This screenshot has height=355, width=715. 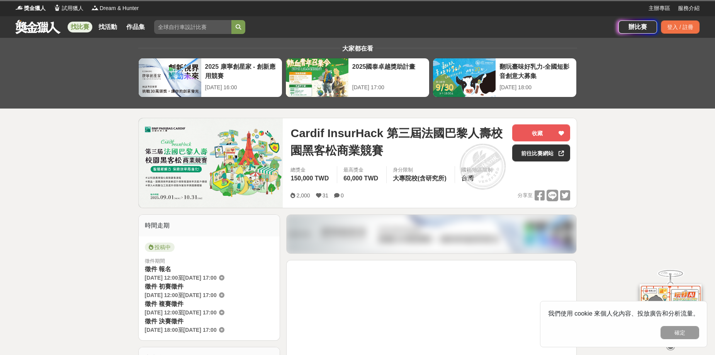 What do you see at coordinates (419, 178) in the screenshot?
I see `span: 大專院校(含研究所)` at bounding box center [419, 178].